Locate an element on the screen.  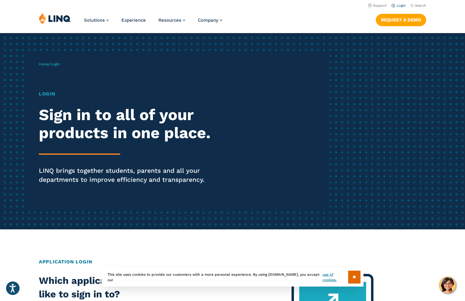
img: LINQ | K‑12 Software is located at coordinates (55, 18).